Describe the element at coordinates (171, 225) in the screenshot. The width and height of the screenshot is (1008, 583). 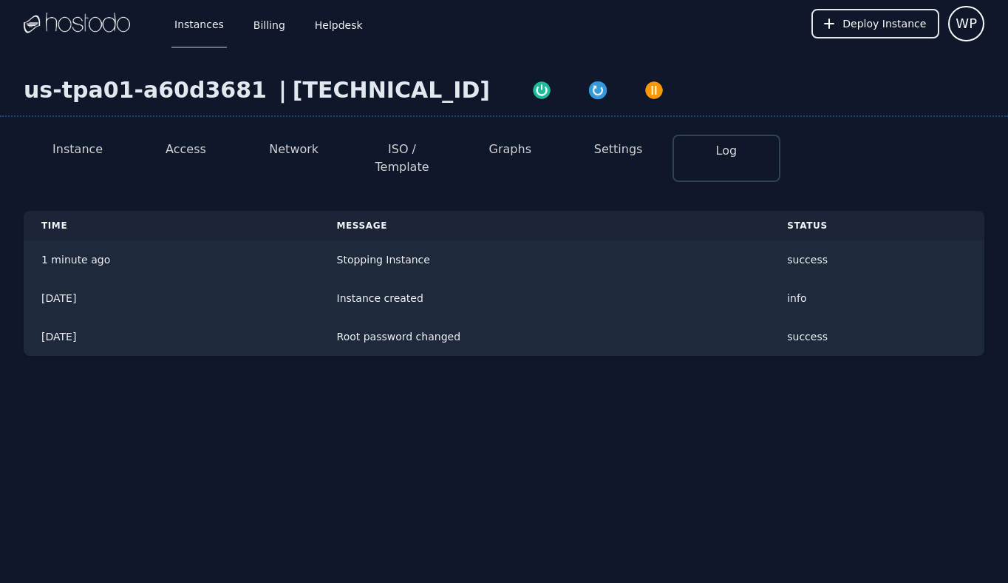
I see `th: Time` at that location.